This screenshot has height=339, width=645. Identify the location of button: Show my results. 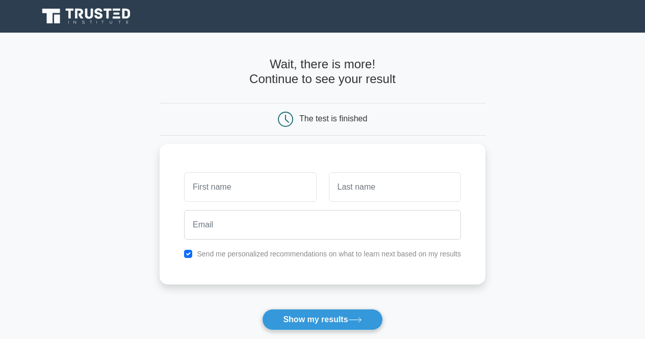
(322, 320).